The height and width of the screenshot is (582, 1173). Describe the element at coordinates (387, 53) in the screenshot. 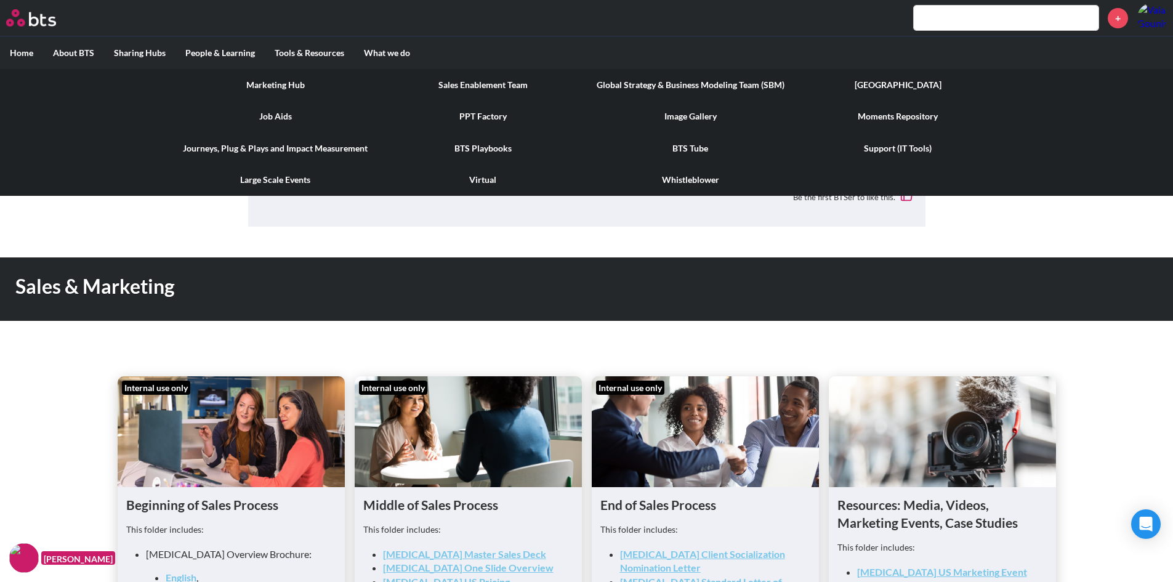

I see `label: What we do` at that location.